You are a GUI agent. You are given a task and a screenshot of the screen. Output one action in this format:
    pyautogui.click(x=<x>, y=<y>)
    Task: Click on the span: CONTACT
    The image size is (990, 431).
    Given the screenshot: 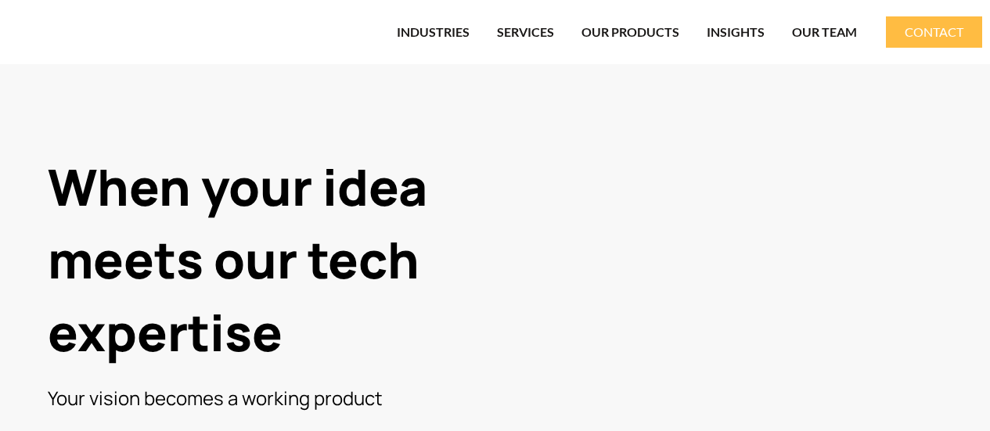 What is the action you would take?
    pyautogui.click(x=934, y=32)
    